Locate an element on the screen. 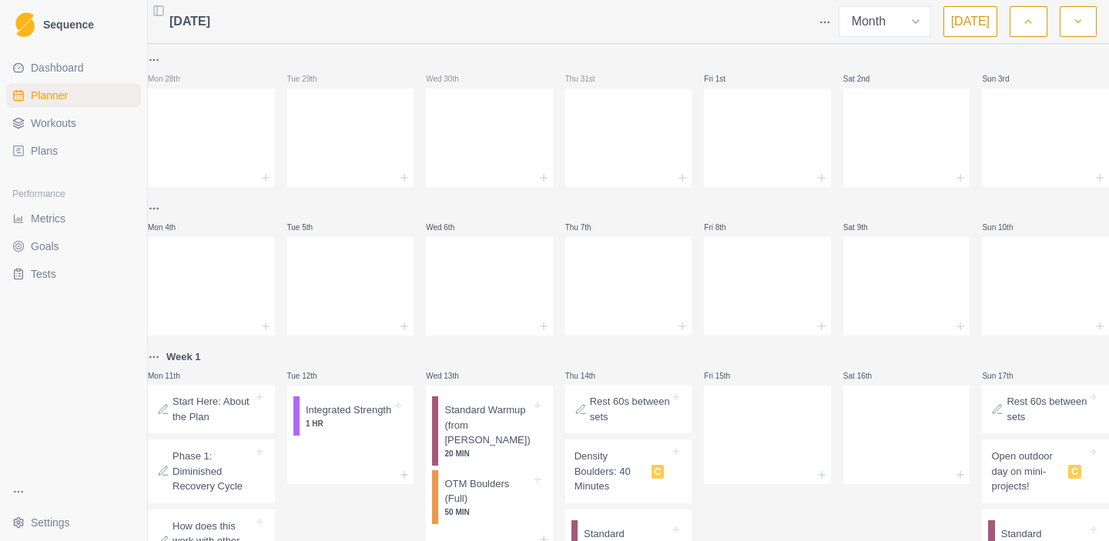 The image size is (1109, 541). p: 20 MIN is located at coordinates (487, 454).